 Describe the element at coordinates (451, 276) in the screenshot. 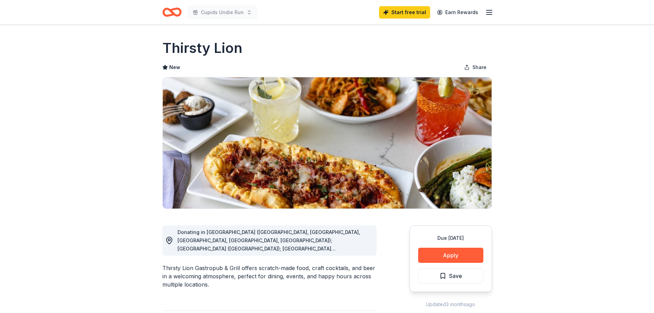

I see `button: Save` at that location.